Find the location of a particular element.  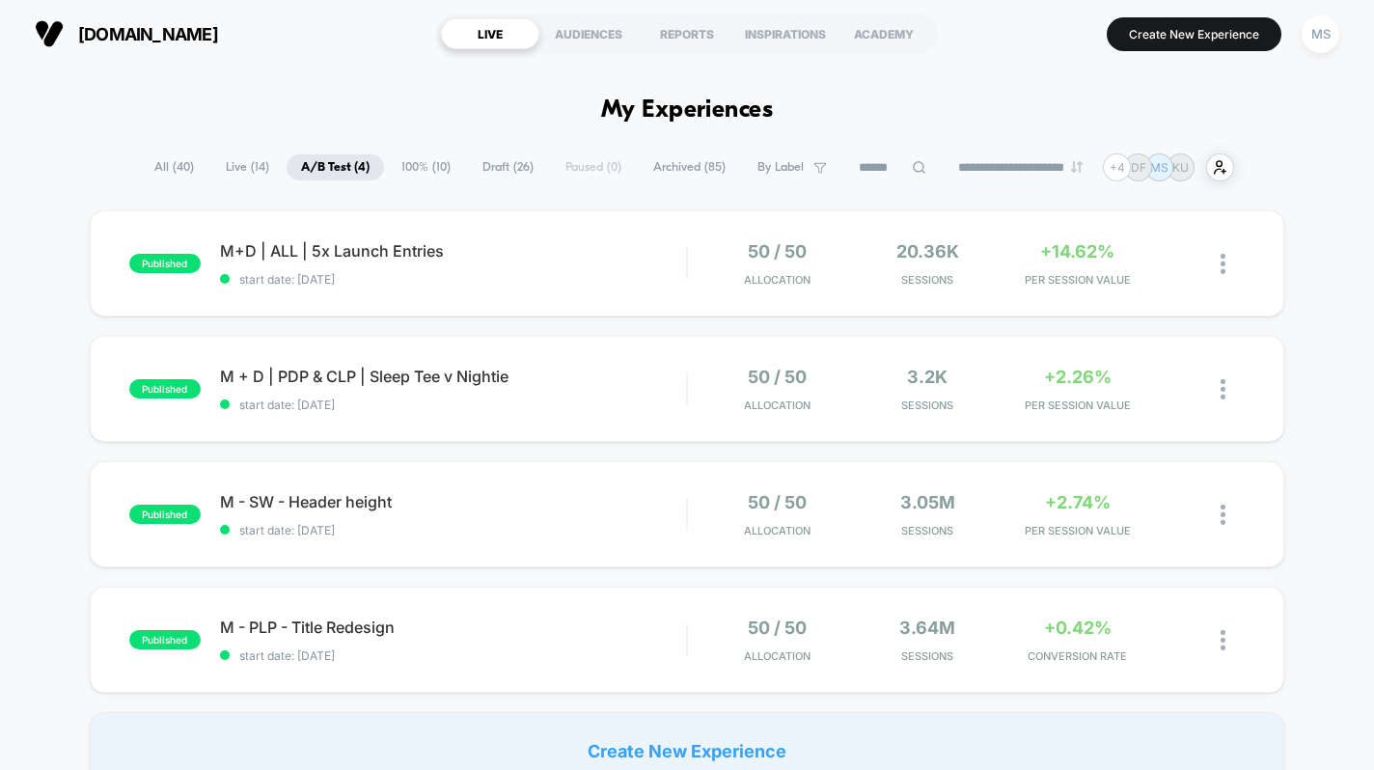

p: MS is located at coordinates (1158, 167).